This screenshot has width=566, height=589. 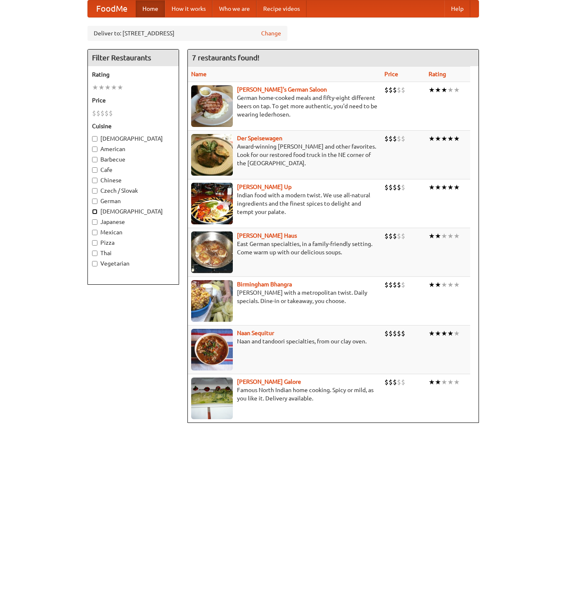 What do you see at coordinates (94, 180) in the screenshot?
I see `input: Chinese` at bounding box center [94, 180].